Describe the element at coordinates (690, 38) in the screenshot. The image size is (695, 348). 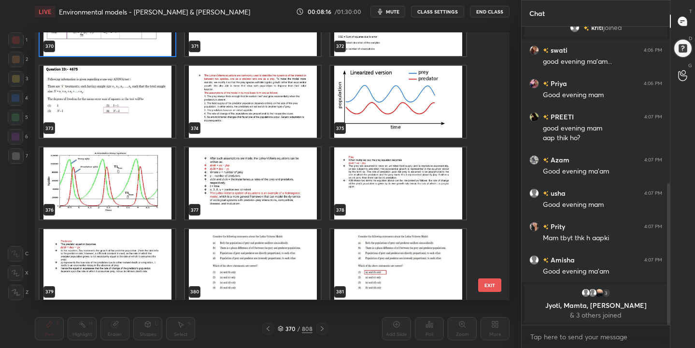
I see `p: D` at that location.